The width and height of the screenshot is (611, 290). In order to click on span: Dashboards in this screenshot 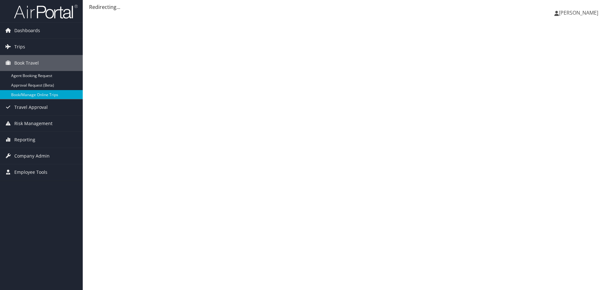, I will do `click(27, 31)`.